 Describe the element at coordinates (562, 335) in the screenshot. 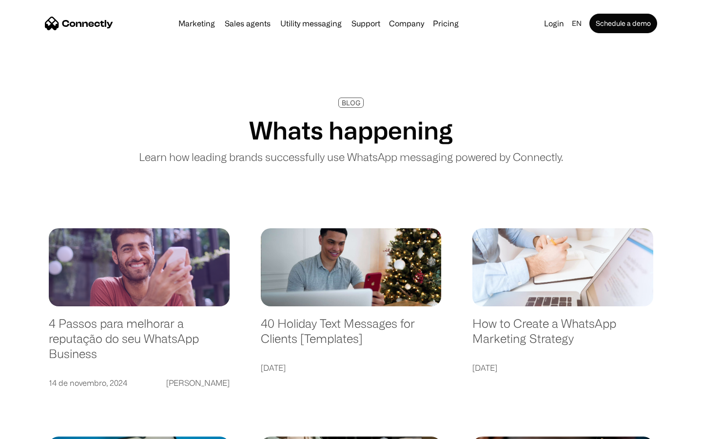

I see `a: How to Create a WhatsApp Marketing Strategy` at that location.